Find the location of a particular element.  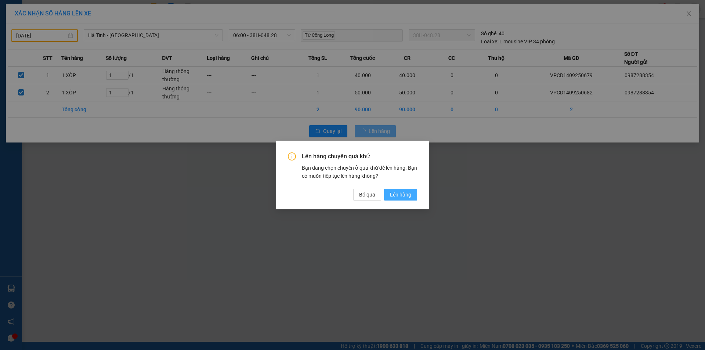

span: Bỏ qua is located at coordinates (367, 195).